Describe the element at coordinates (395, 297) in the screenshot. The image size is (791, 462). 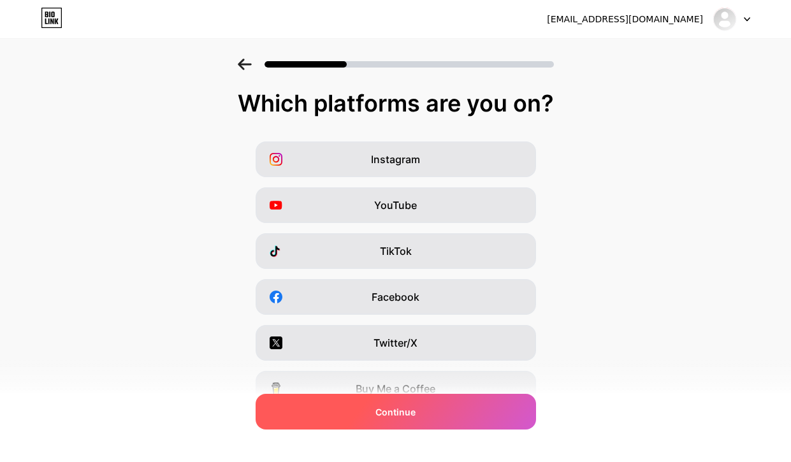
I see `span: Facebook` at that location.